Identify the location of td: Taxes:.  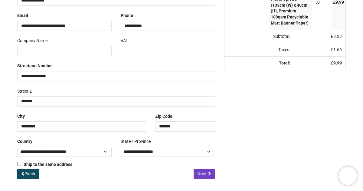
(259, 50).